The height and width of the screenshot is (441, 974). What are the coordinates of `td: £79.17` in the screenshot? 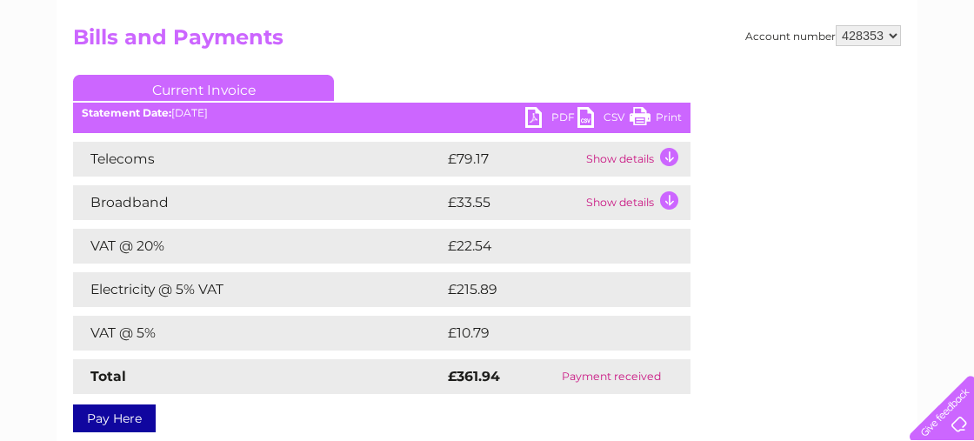 It's located at (512, 159).